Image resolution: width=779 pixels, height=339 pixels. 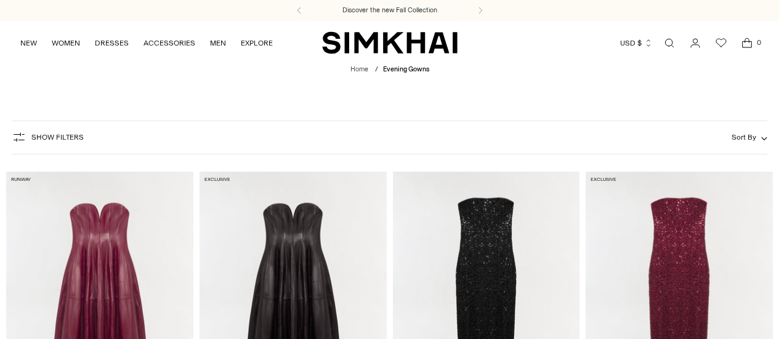 What do you see at coordinates (747, 43) in the screenshot?
I see `a: Open cart modal` at bounding box center [747, 43].